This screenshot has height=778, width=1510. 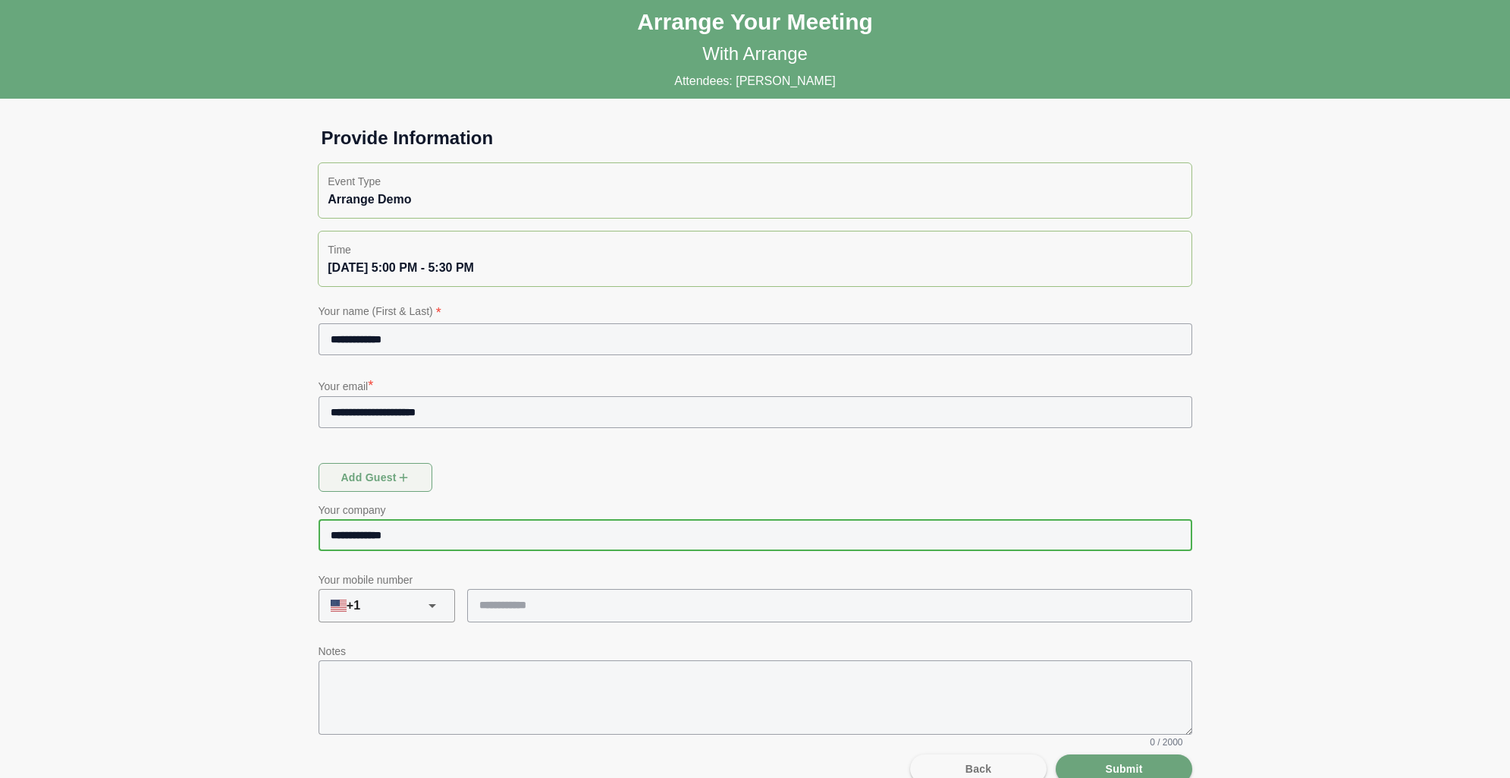 What do you see at coordinates (755, 250) in the screenshot?
I see `p: Time` at bounding box center [755, 250].